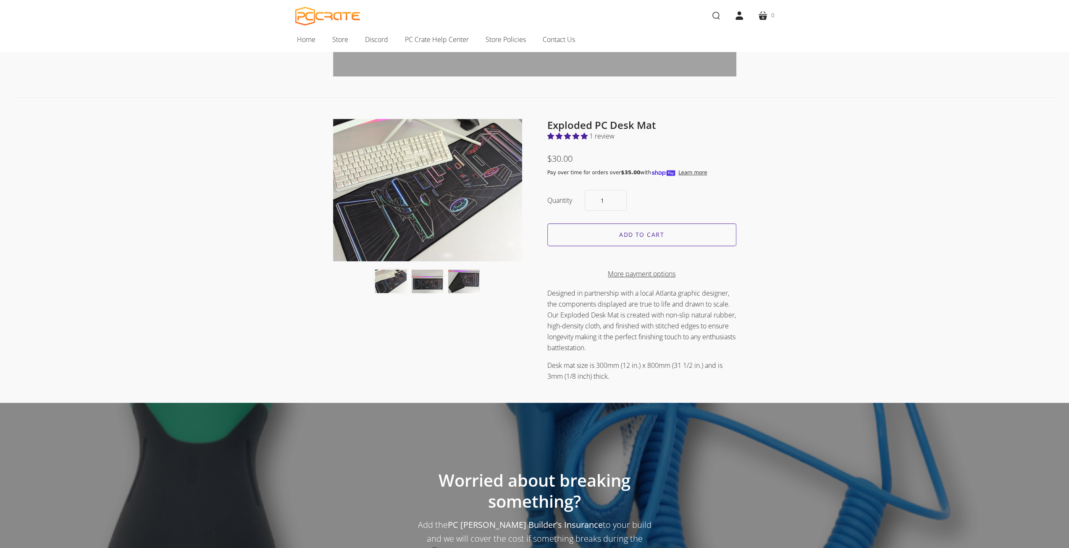 The image size is (1069, 548). What do you see at coordinates (428, 190) in the screenshot?
I see `img: Desk mat on desk with keyboard, monitor, and mouse.` at bounding box center [428, 190].